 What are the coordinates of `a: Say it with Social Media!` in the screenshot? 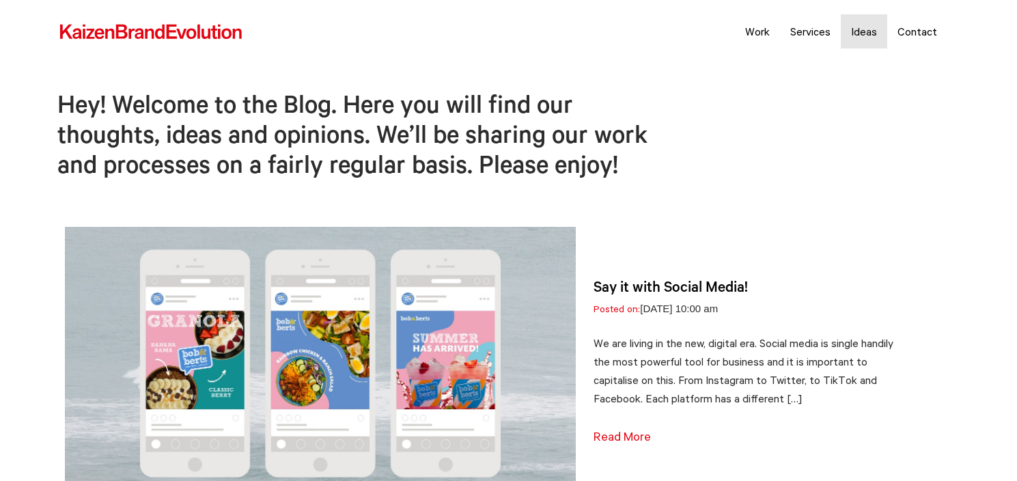 It's located at (768, 289).